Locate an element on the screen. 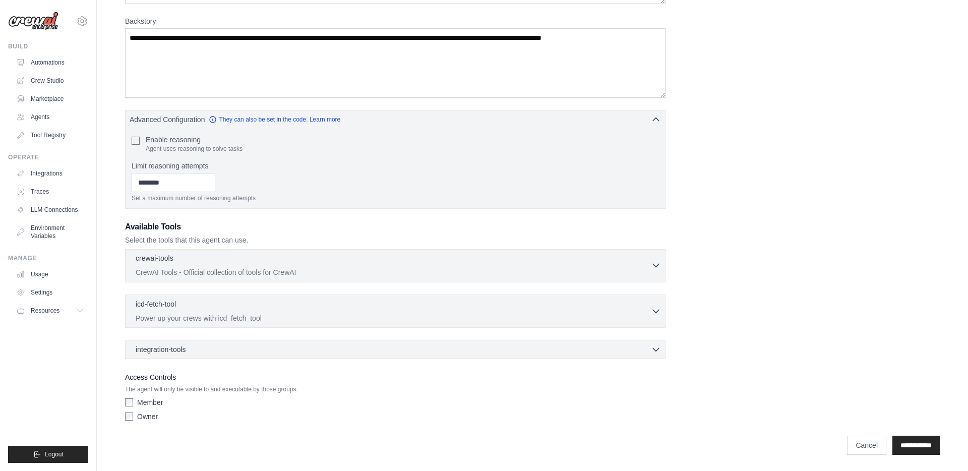 The image size is (968, 471). label: Enable reasoning is located at coordinates (194, 140).